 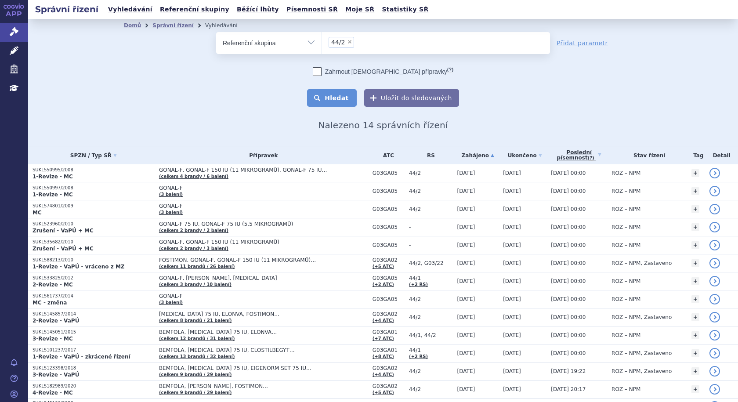 I want to click on p: SUKLS182989/2020, so click(x=94, y=386).